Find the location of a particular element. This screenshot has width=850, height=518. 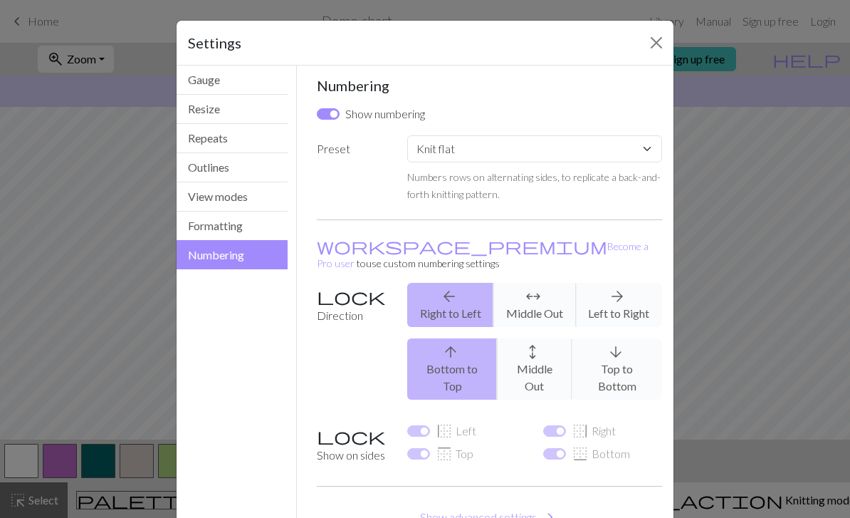

button: Gauge is located at coordinates (232, 80).